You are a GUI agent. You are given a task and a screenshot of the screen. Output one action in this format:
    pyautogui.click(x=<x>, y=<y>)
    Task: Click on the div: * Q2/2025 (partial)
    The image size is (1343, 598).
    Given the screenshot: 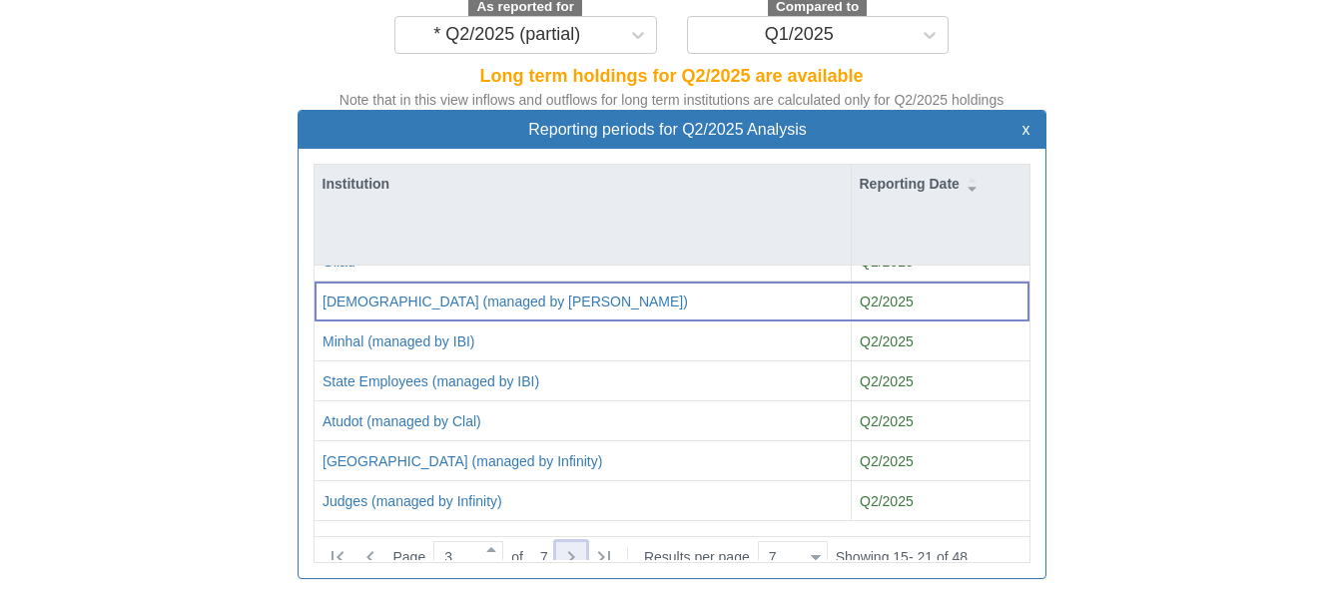 What is the action you would take?
    pyautogui.click(x=506, y=35)
    